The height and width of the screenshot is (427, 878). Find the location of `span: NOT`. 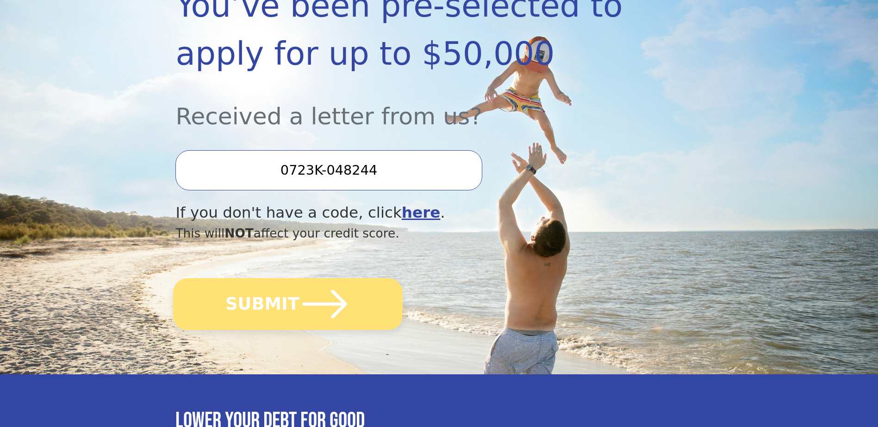

span: NOT is located at coordinates (239, 233).